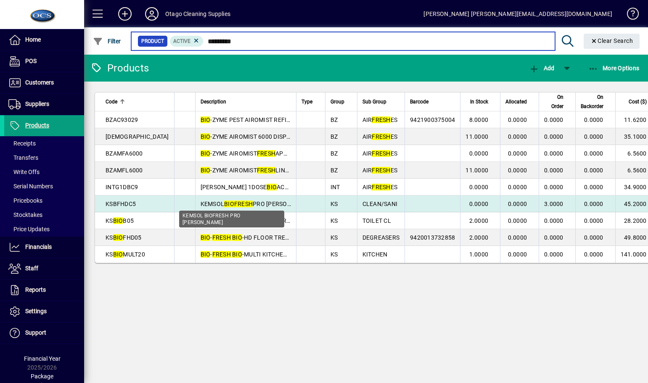 This screenshot has width=648, height=383. What do you see at coordinates (374, 102) in the screenshot?
I see `span: Sub Group` at bounding box center [374, 102].